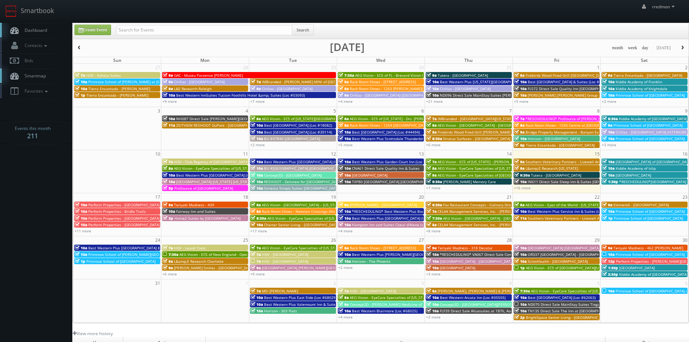  I want to click on span: 6:30a, so click(434, 205).